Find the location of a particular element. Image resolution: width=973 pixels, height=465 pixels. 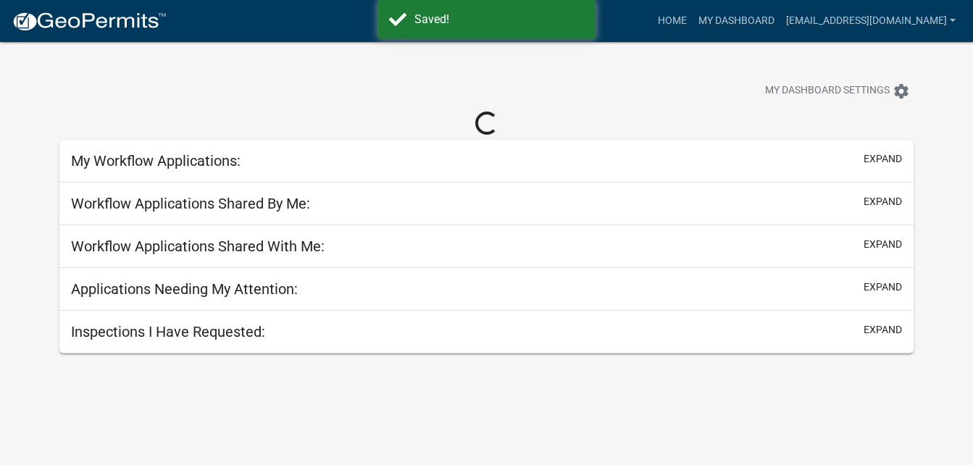

h5: My Workflow Applications: is located at coordinates (156, 161).